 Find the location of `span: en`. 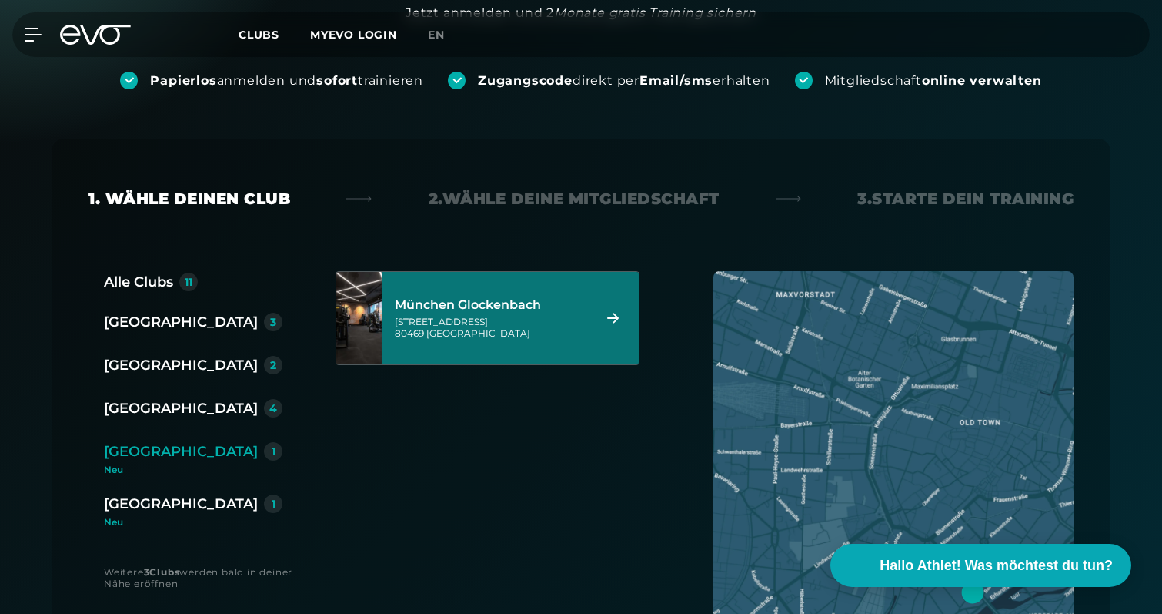

span: en is located at coordinates (436, 35).